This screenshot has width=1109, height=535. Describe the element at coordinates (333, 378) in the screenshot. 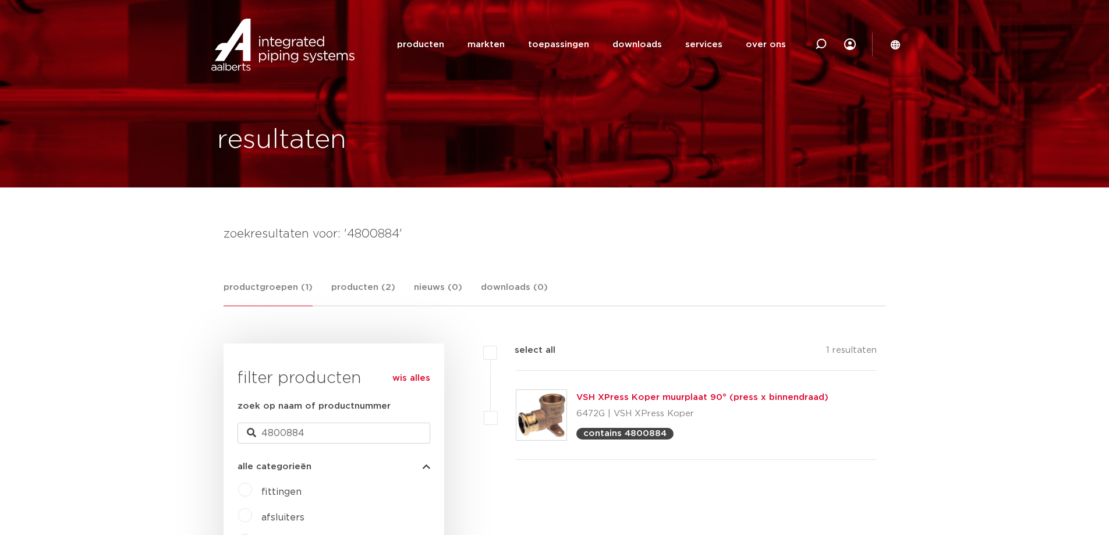

I see `h3: filter producten` at that location.